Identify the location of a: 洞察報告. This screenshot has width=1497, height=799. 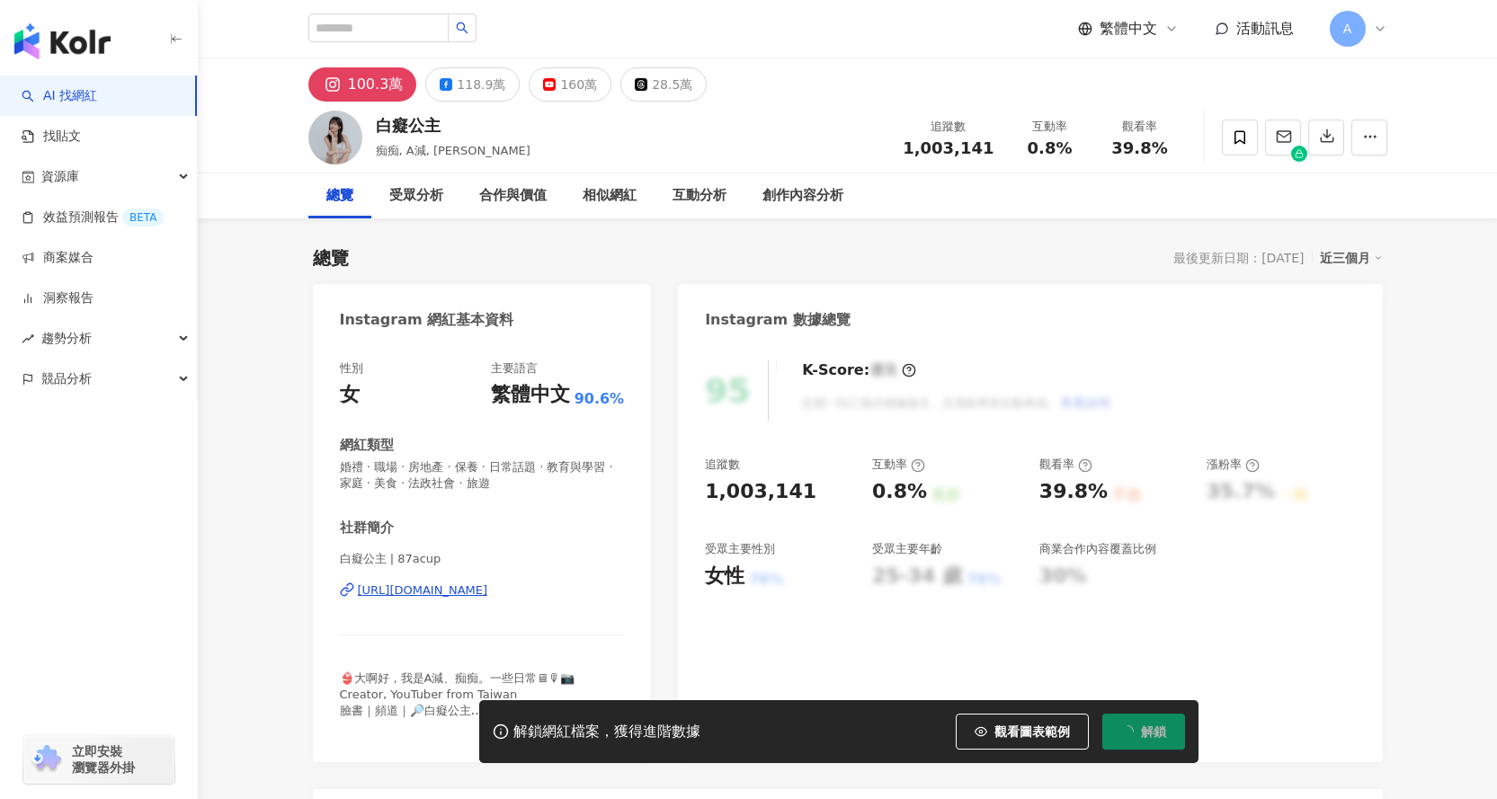
(58, 298).